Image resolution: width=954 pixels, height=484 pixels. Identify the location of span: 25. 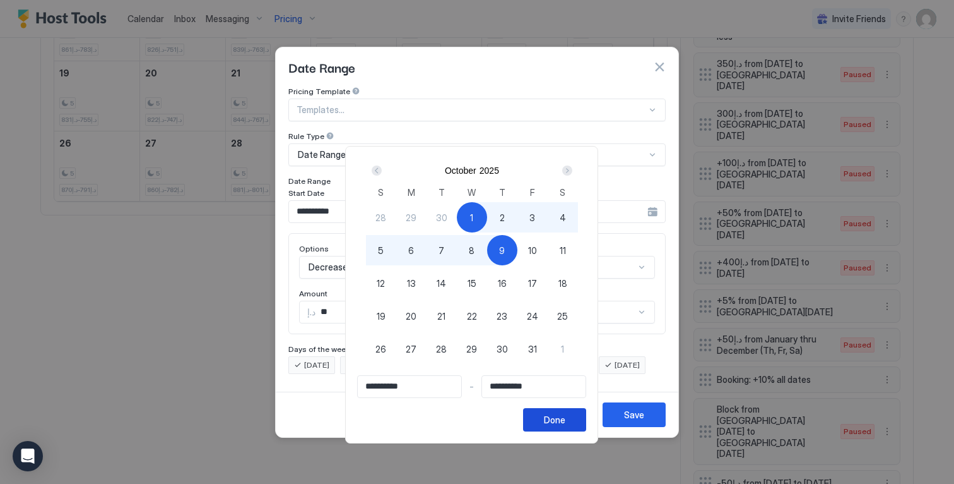
(562, 316).